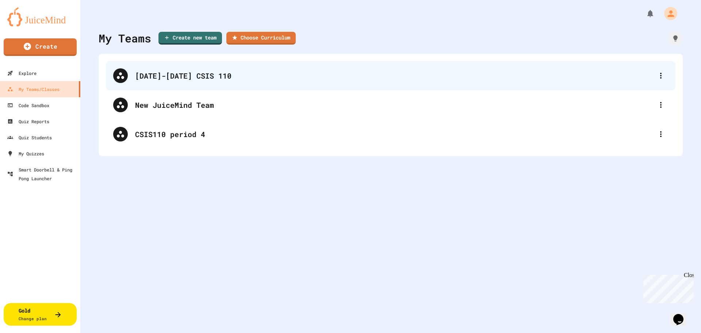 Image resolution: width=701 pixels, height=333 pixels. Describe the element at coordinates (40, 17) in the screenshot. I see `img: logo-orange.svg` at that location.